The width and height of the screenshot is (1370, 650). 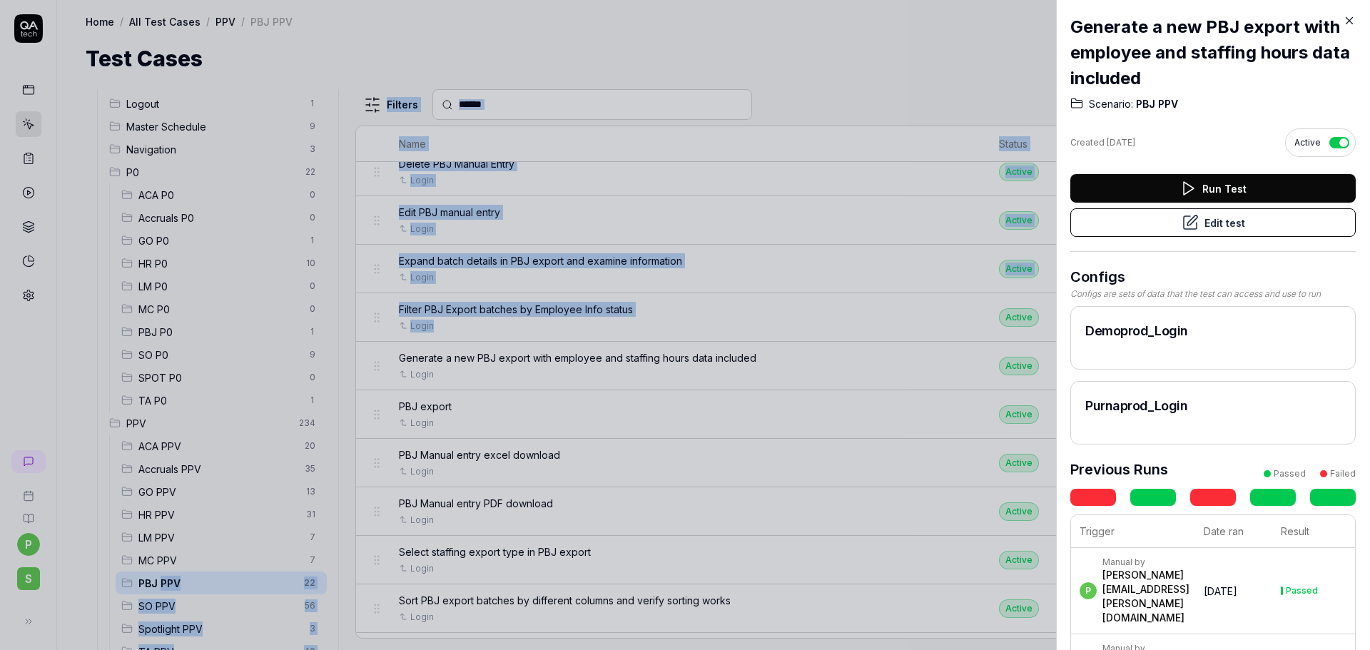 What do you see at coordinates (1213, 277) in the screenshot?
I see `h3: Configs` at bounding box center [1213, 277].